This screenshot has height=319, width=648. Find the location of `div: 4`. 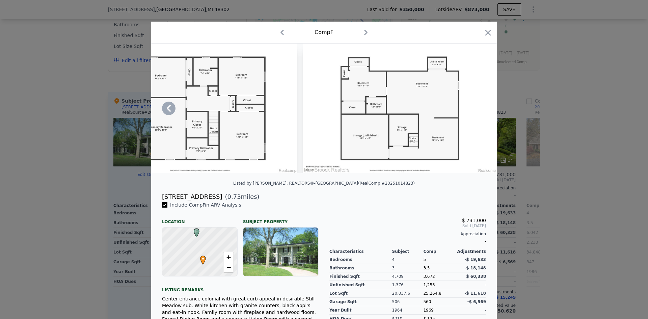

div: 4 is located at coordinates (408, 259).